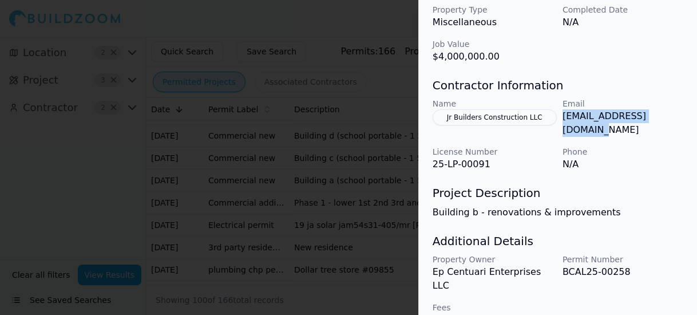 The image size is (697, 315). What do you see at coordinates (623, 259) in the screenshot?
I see `p: Permit Number` at bounding box center [623, 259].